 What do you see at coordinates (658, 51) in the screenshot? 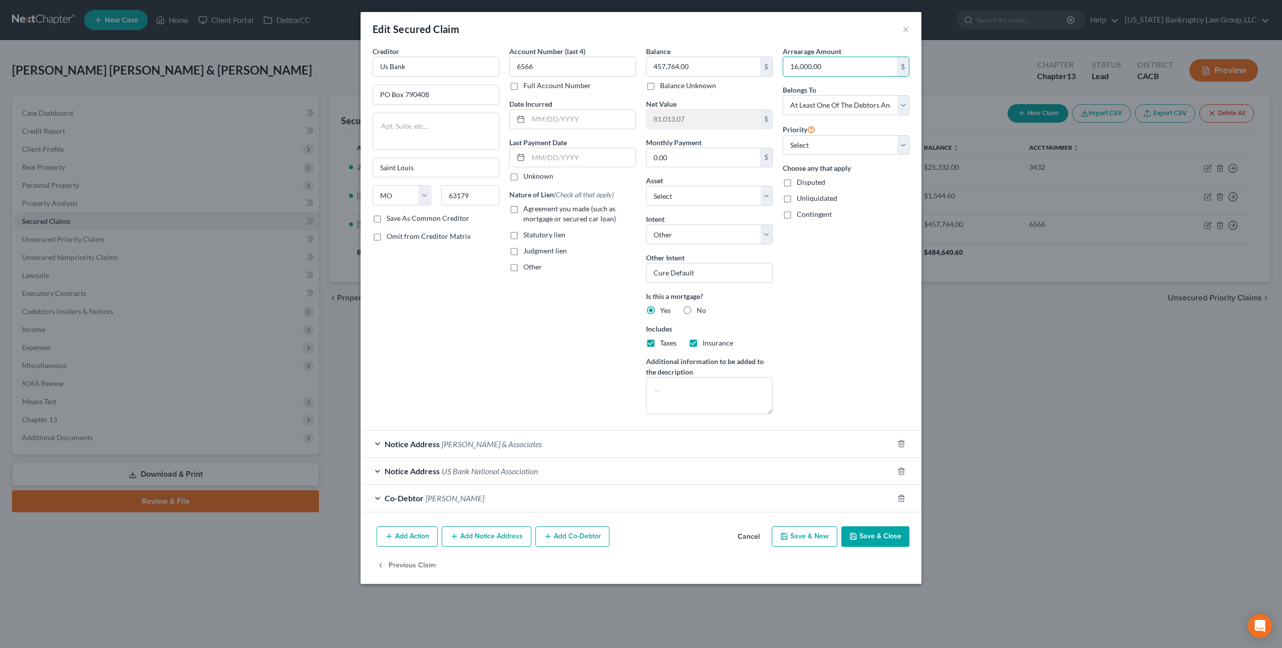
I see `label: Balance` at bounding box center [658, 51].